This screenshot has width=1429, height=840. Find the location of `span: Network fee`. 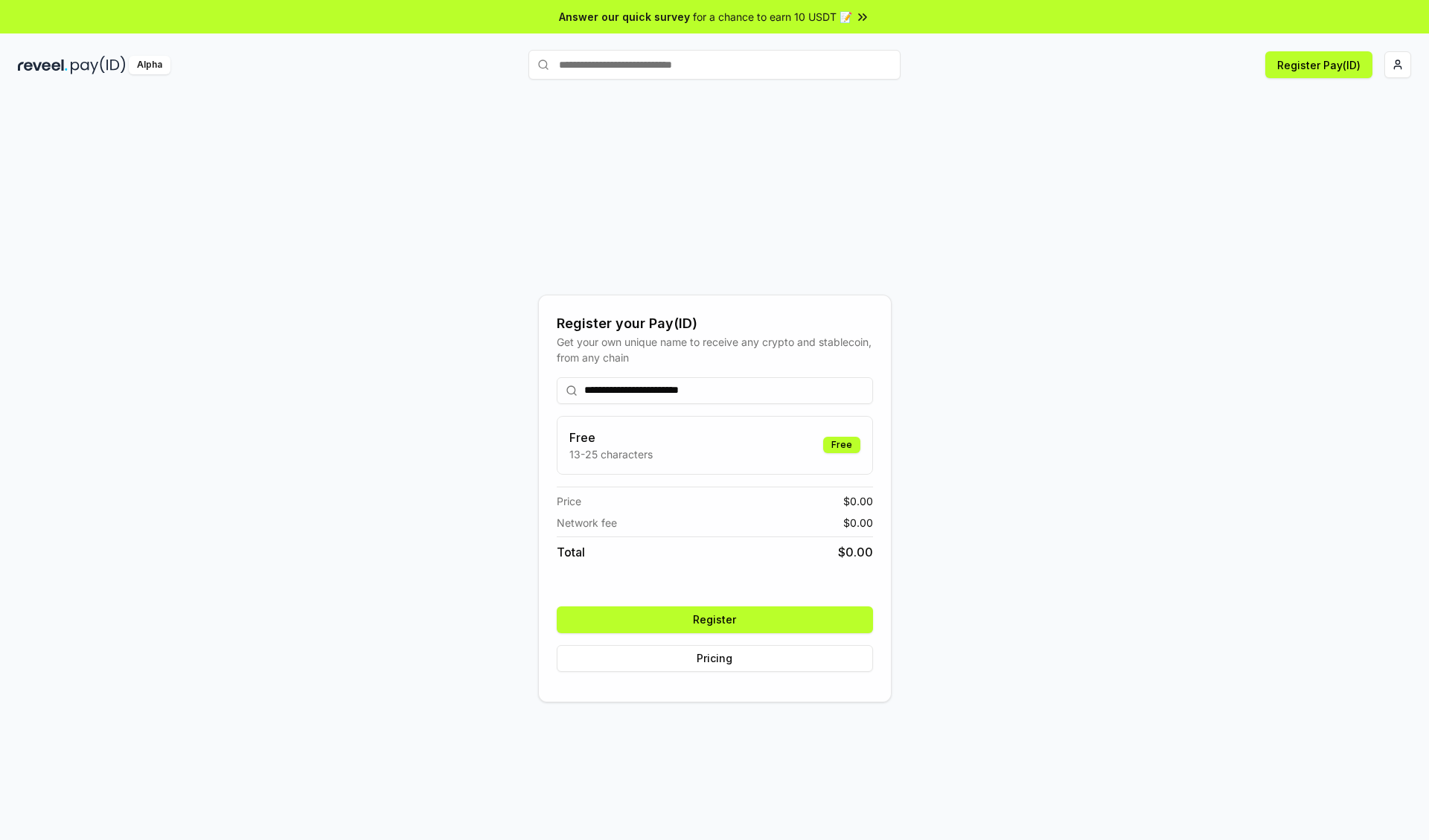

span: Network fee is located at coordinates (587, 522).